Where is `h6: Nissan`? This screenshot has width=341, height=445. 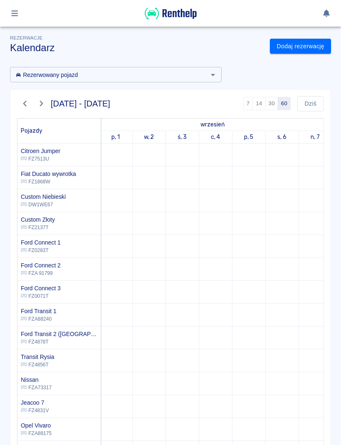
h6: Nissan is located at coordinates (36, 380).